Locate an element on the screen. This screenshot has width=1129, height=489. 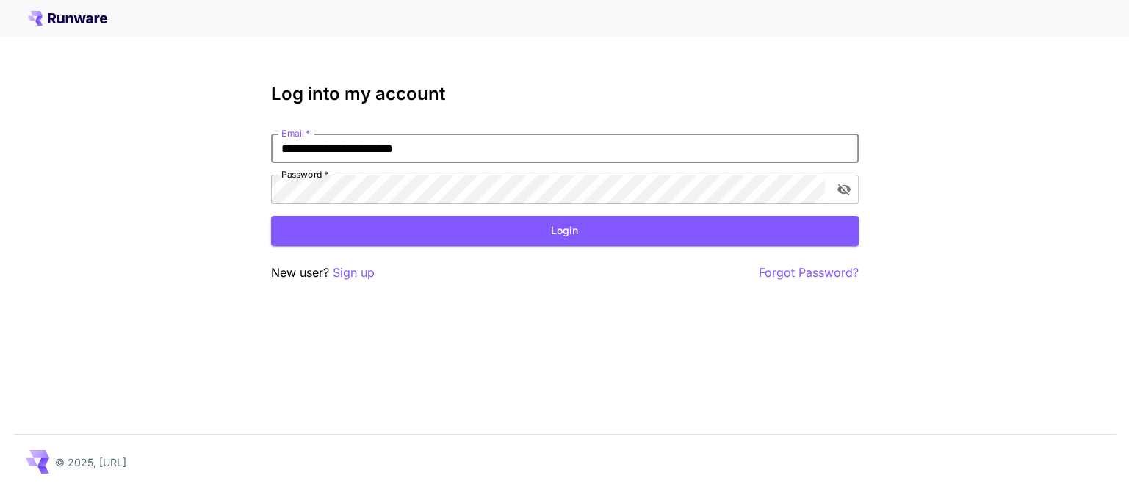
h3: Log into my account is located at coordinates (565, 94).